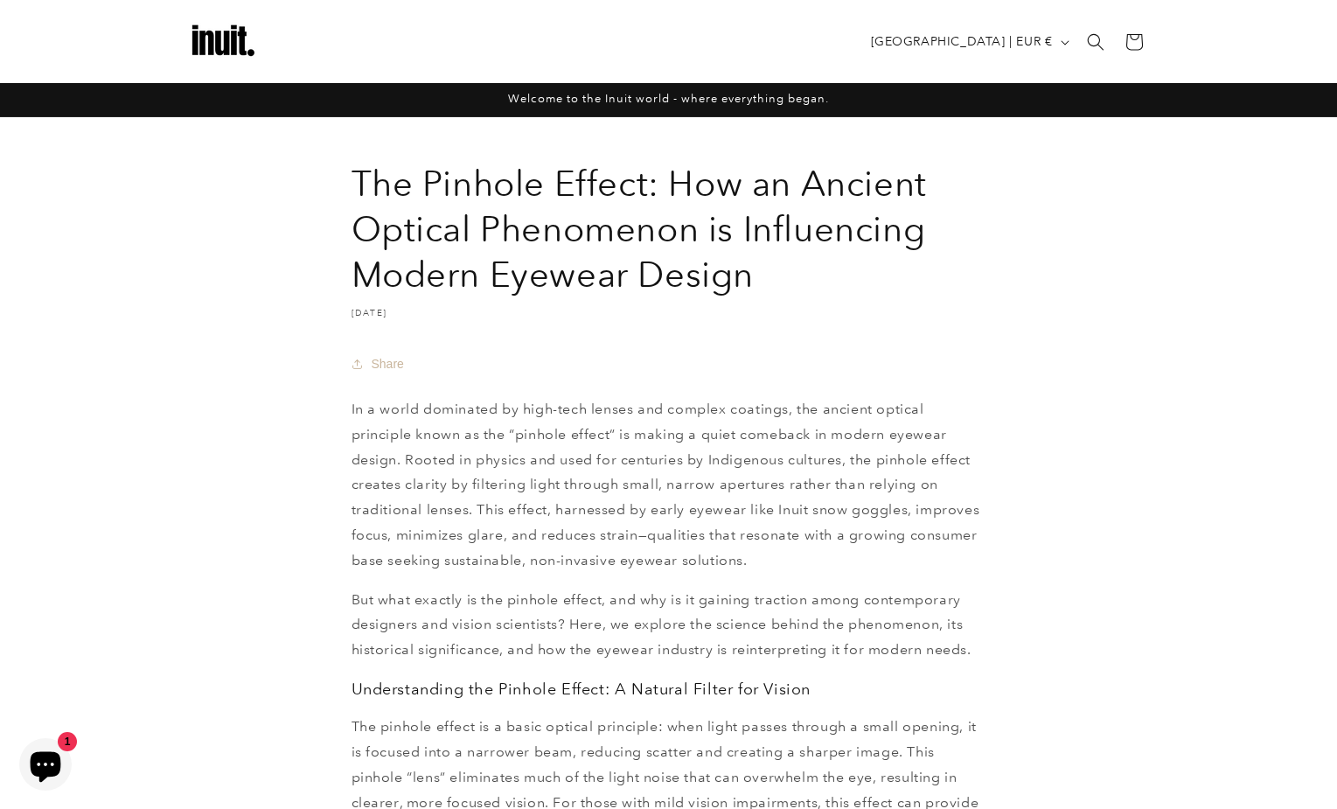 The height and width of the screenshot is (809, 1337). Describe the element at coordinates (669, 229) in the screenshot. I see `h1: The Pinhole Effect: How an Ancient Optical Phenomenon is Influencing Modern Eyewear Design` at that location.